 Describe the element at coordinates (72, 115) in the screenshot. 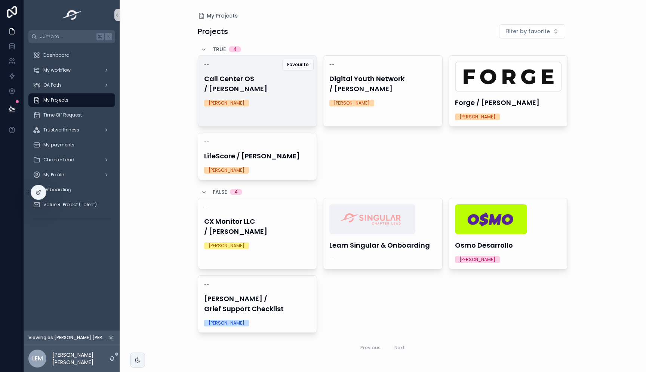

I see `a: Time Off Request` at that location.